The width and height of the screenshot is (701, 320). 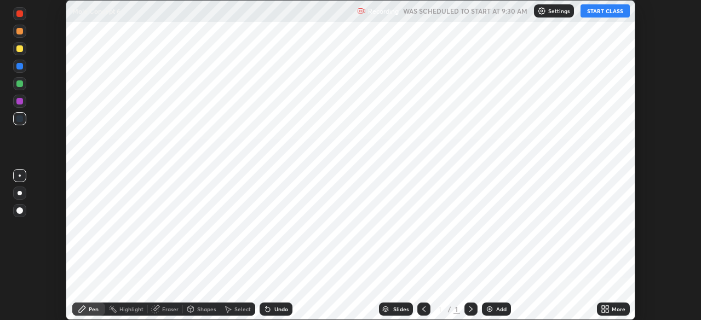 I want to click on div: Shapes, so click(x=206, y=309).